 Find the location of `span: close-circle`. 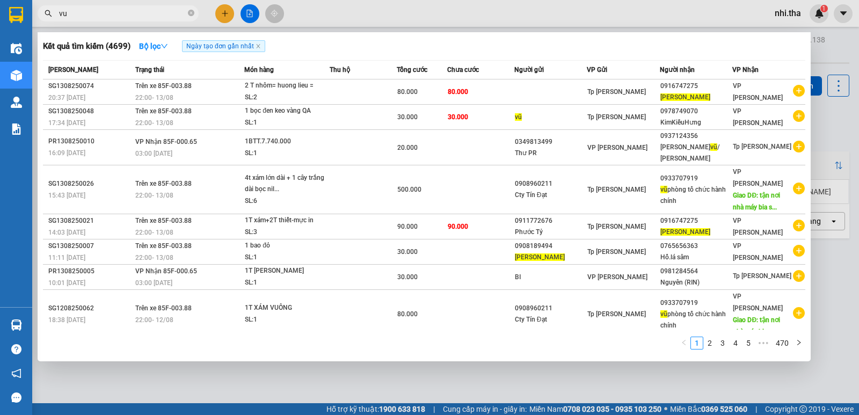

span: close-circle is located at coordinates (191, 13).